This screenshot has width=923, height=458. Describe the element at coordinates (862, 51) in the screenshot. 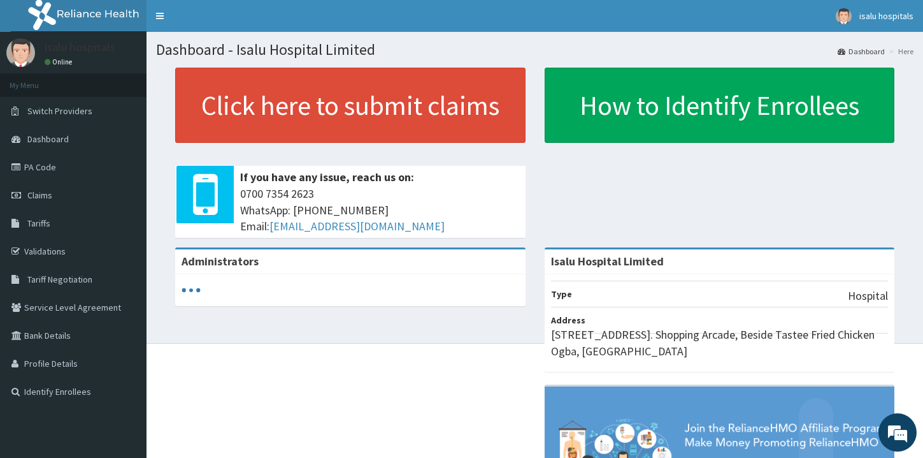

I see `a: Dashboard` at that location.